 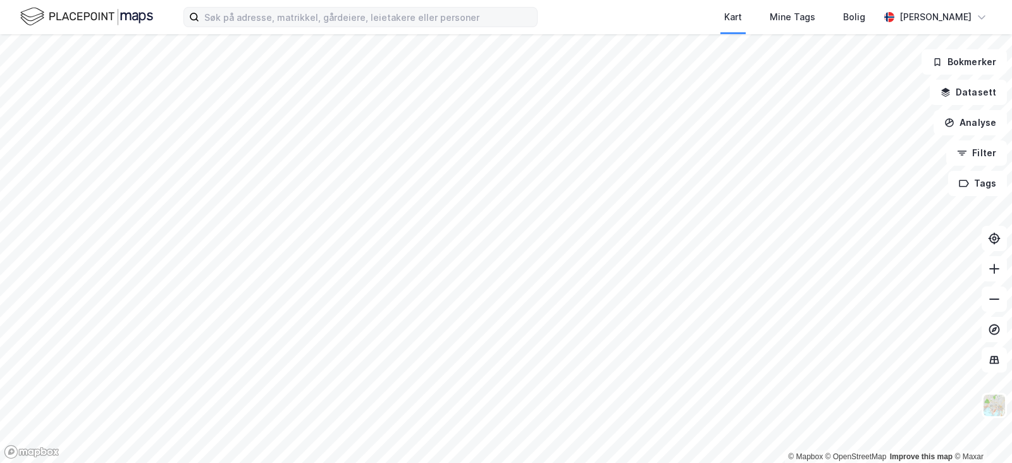 What do you see at coordinates (980, 433) in the screenshot?
I see `div: Kontrollprogram for chat` at bounding box center [980, 433].